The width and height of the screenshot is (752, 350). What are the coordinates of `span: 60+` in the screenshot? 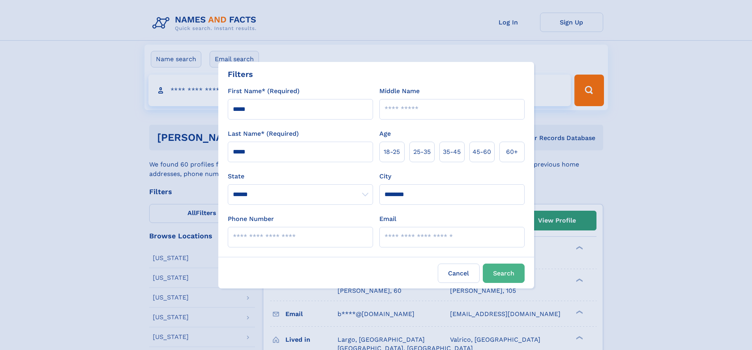 It's located at (512, 152).